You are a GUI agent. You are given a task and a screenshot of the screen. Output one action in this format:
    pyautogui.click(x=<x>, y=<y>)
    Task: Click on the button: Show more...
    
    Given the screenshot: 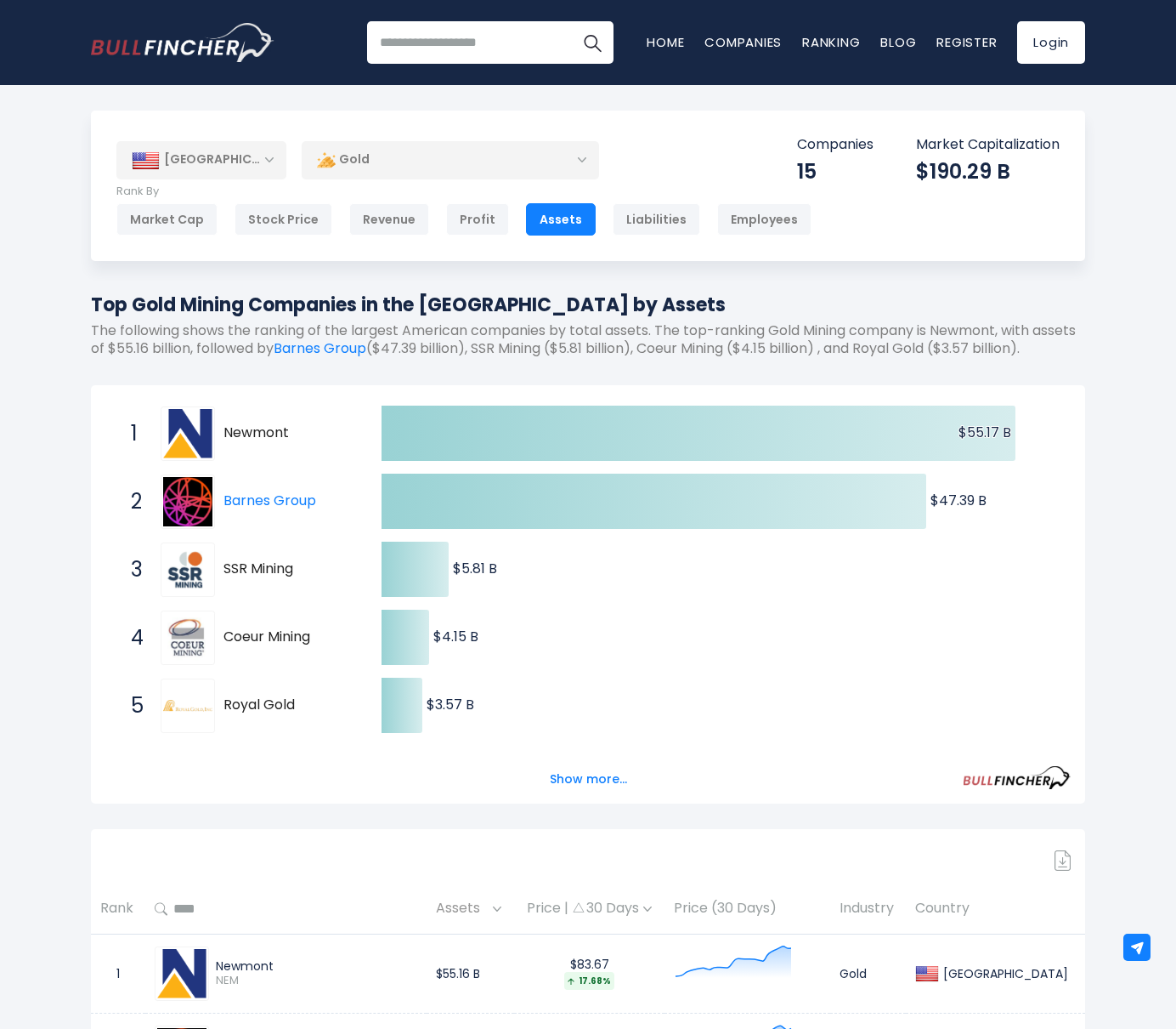 What is the action you would take?
    pyautogui.click(x=588, y=779)
    